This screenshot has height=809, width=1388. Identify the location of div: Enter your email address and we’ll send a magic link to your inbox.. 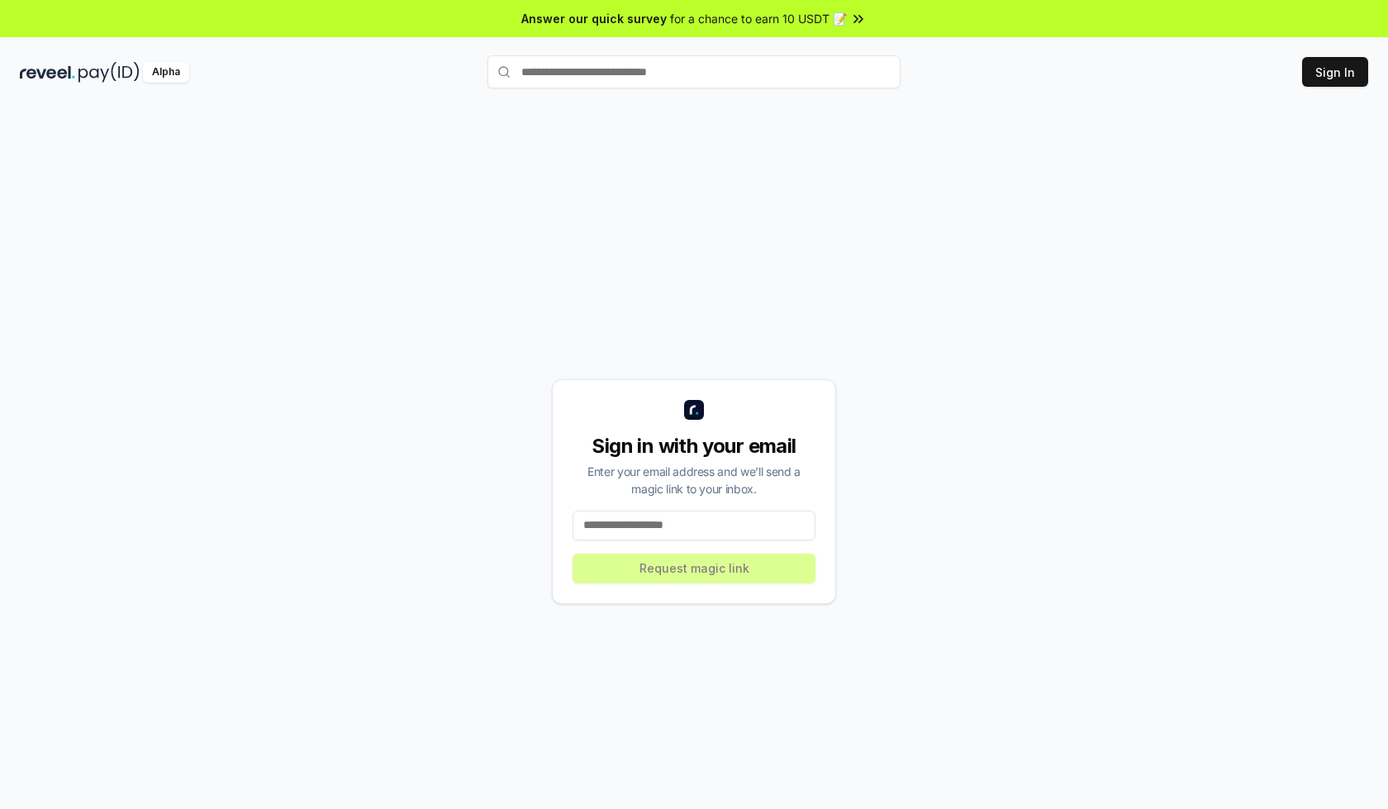
(694, 480).